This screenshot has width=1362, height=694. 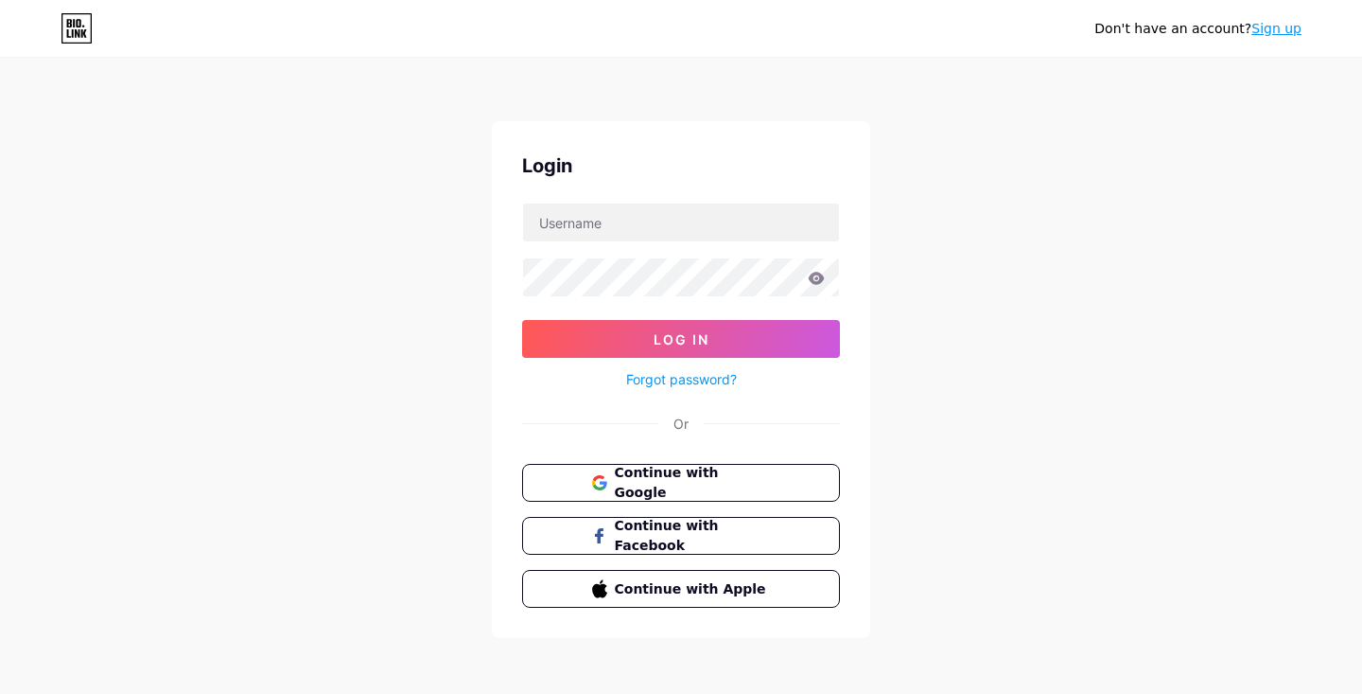 I want to click on button: Continue with Google, so click(x=681, y=483).